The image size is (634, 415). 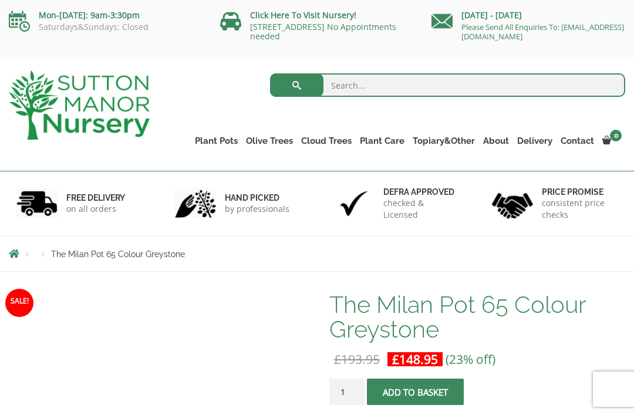 I want to click on a: Click Here To Visit Nursery!, so click(x=303, y=15).